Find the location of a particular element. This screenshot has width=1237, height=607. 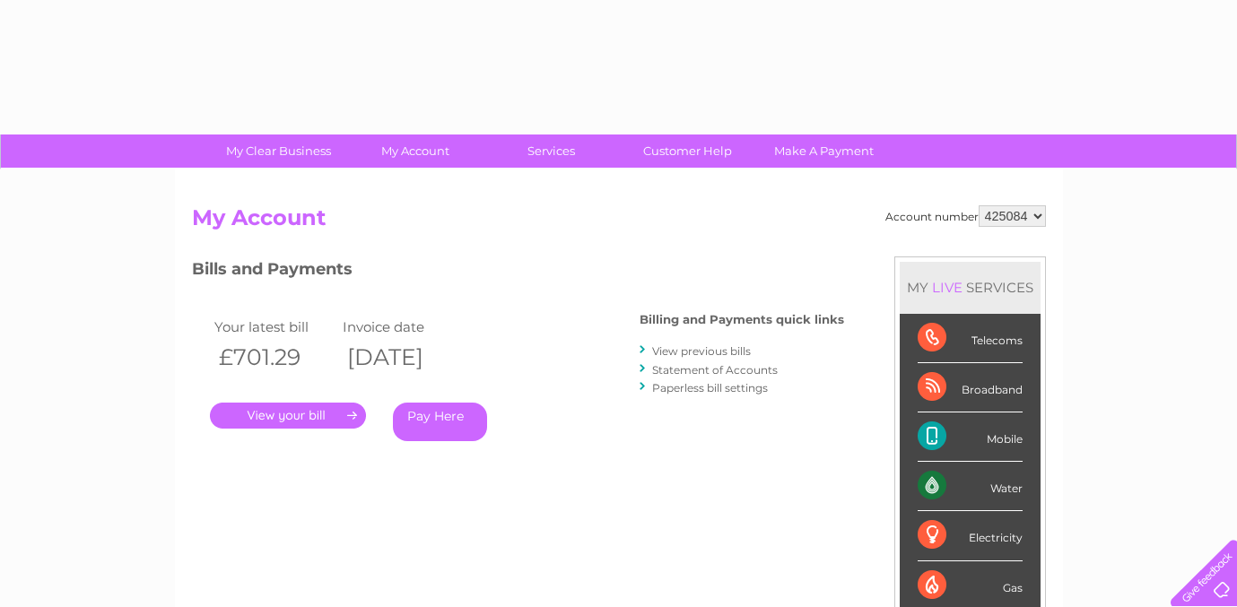

a: Pay Here is located at coordinates (440, 422).